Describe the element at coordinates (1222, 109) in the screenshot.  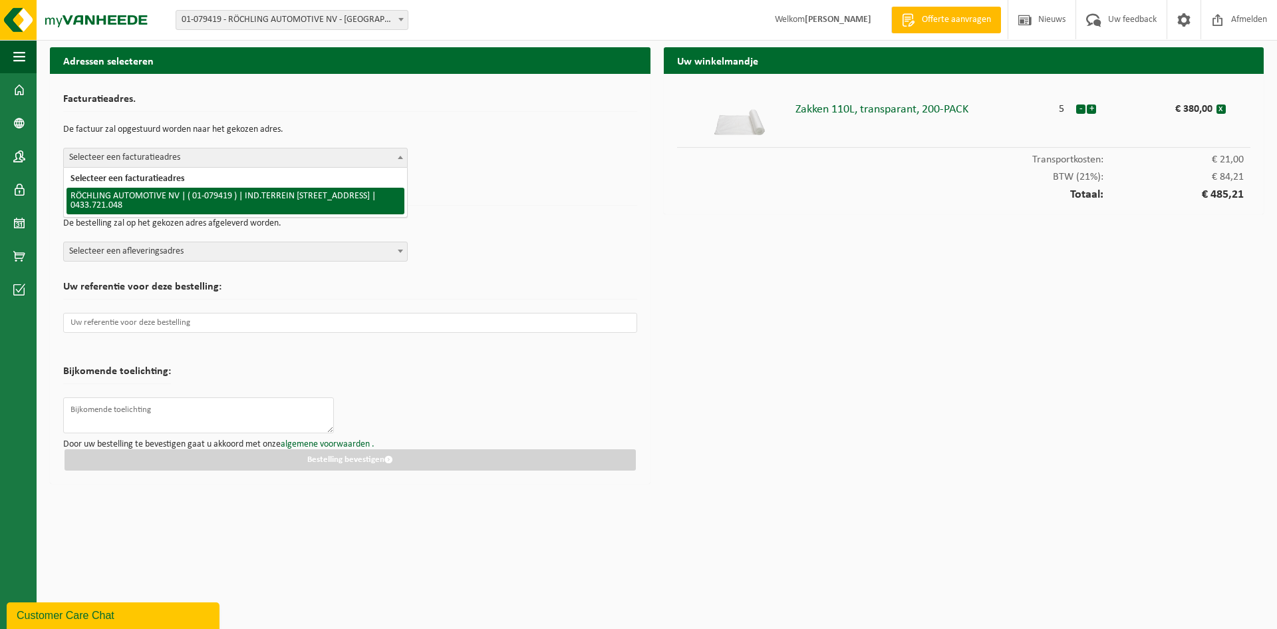
I see `button: x` at that location.